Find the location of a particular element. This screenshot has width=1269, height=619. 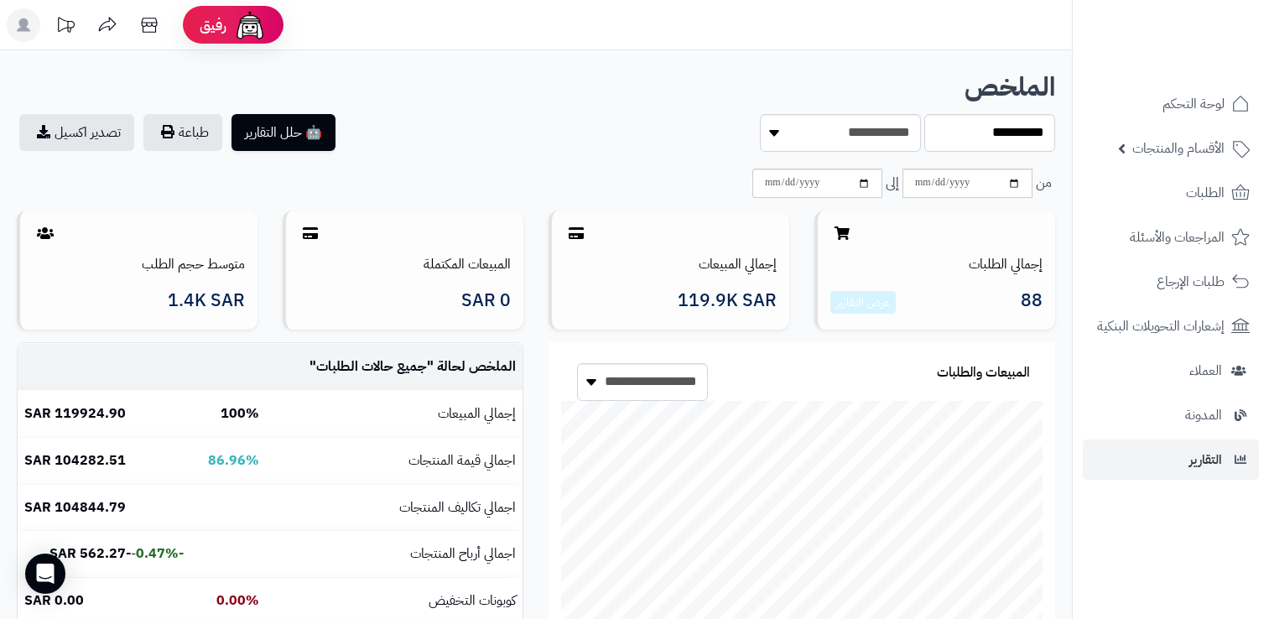

a: المراجعات والأسئلة is located at coordinates (1170, 237).